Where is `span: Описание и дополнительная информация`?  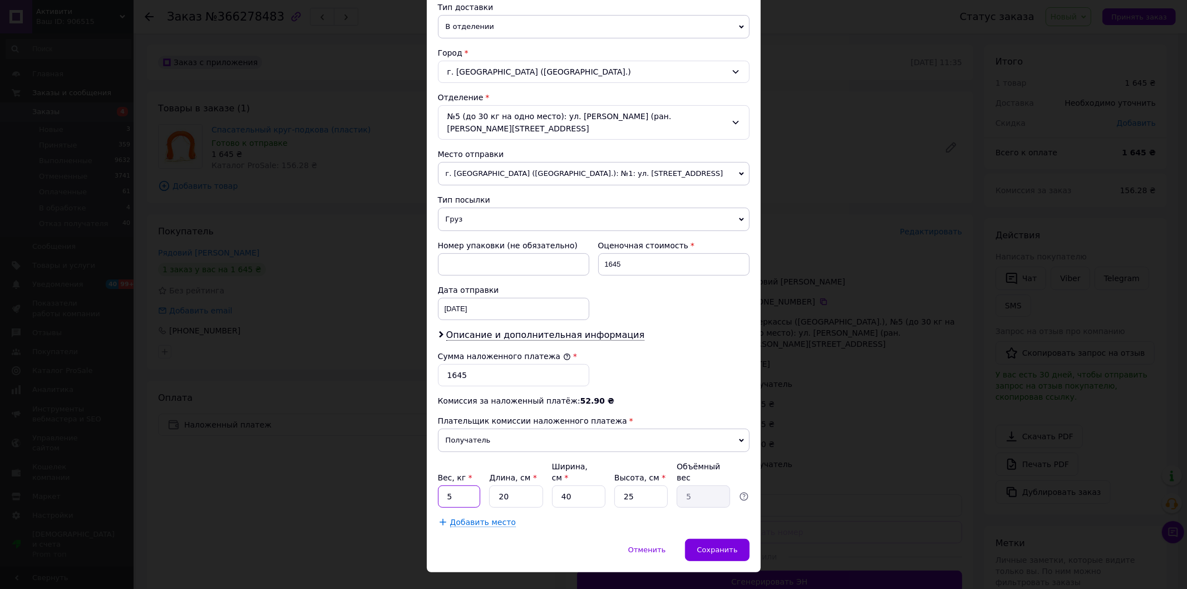 span: Описание и дополнительная информация is located at coordinates (545, 335).